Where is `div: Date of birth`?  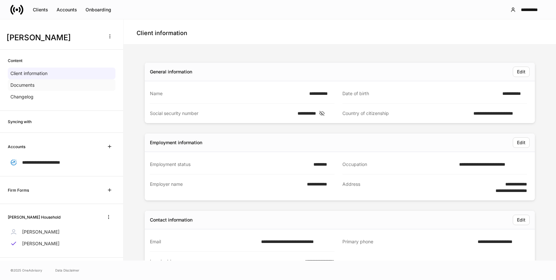 div: Date of birth is located at coordinates (420, 94).